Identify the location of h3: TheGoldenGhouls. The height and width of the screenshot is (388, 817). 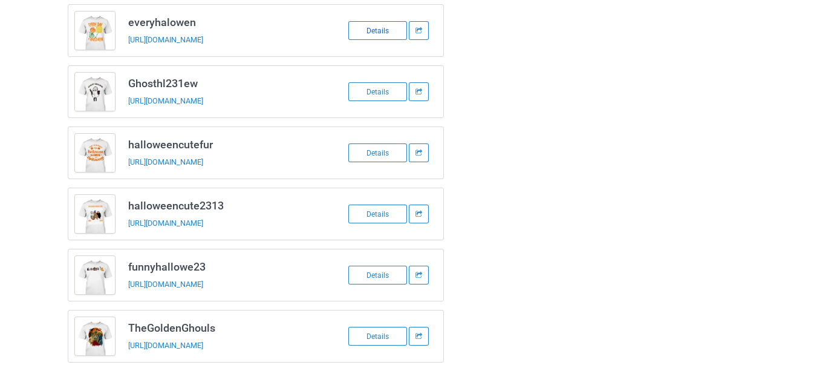
(224, 327).